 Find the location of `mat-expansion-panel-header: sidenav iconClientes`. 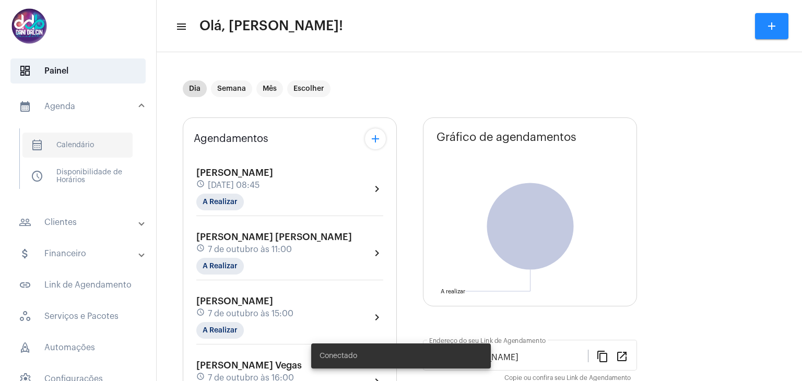

mat-expansion-panel-header: sidenav iconClientes is located at coordinates (81, 222).